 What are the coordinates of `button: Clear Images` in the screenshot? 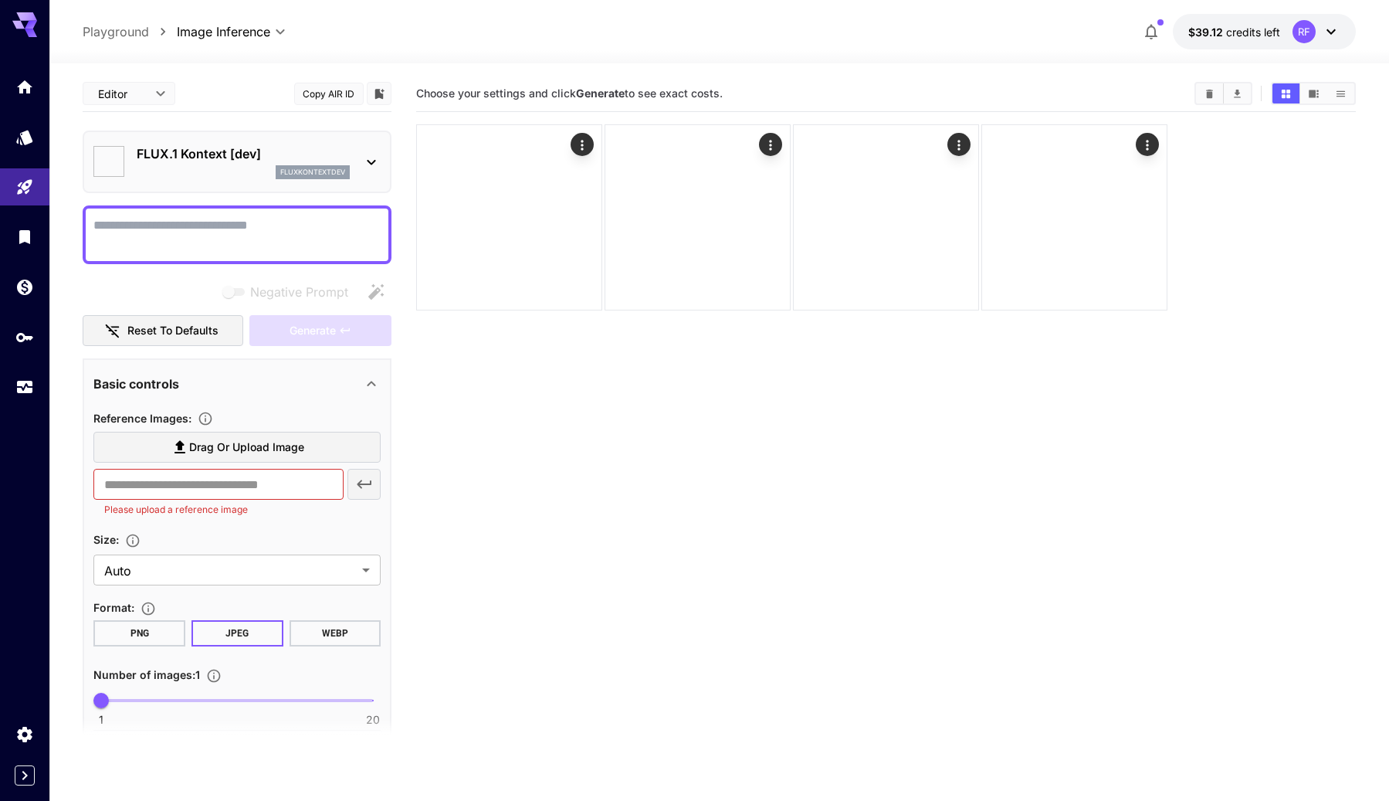 It's located at (1209, 93).